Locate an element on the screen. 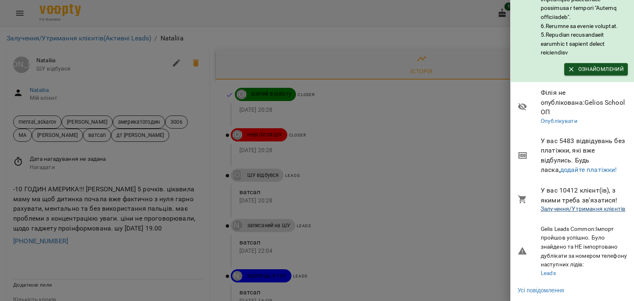 The height and width of the screenshot is (301, 634). span: Філія не опублікована : Gelios School ОП is located at coordinates (584, 102).